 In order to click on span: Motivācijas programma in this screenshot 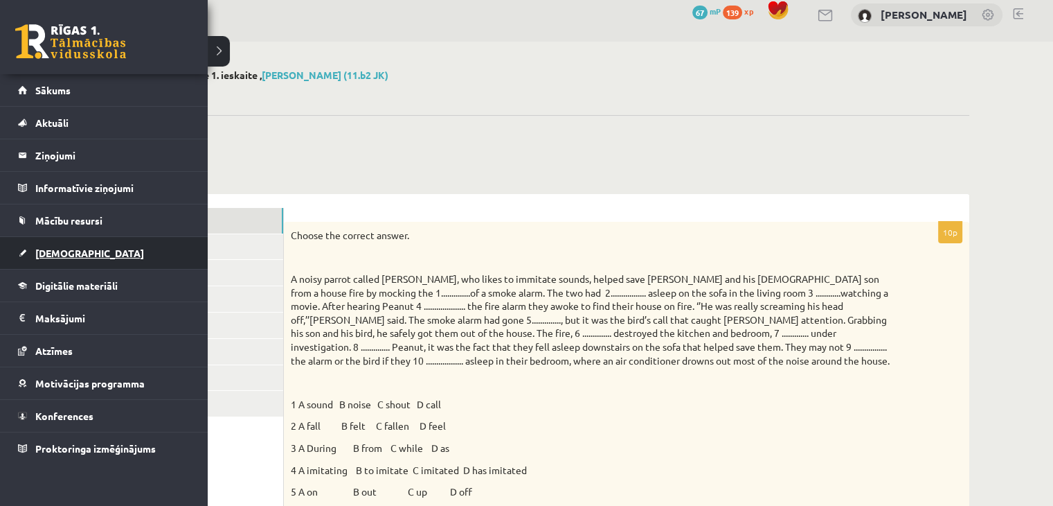, I will do `click(90, 383)`.